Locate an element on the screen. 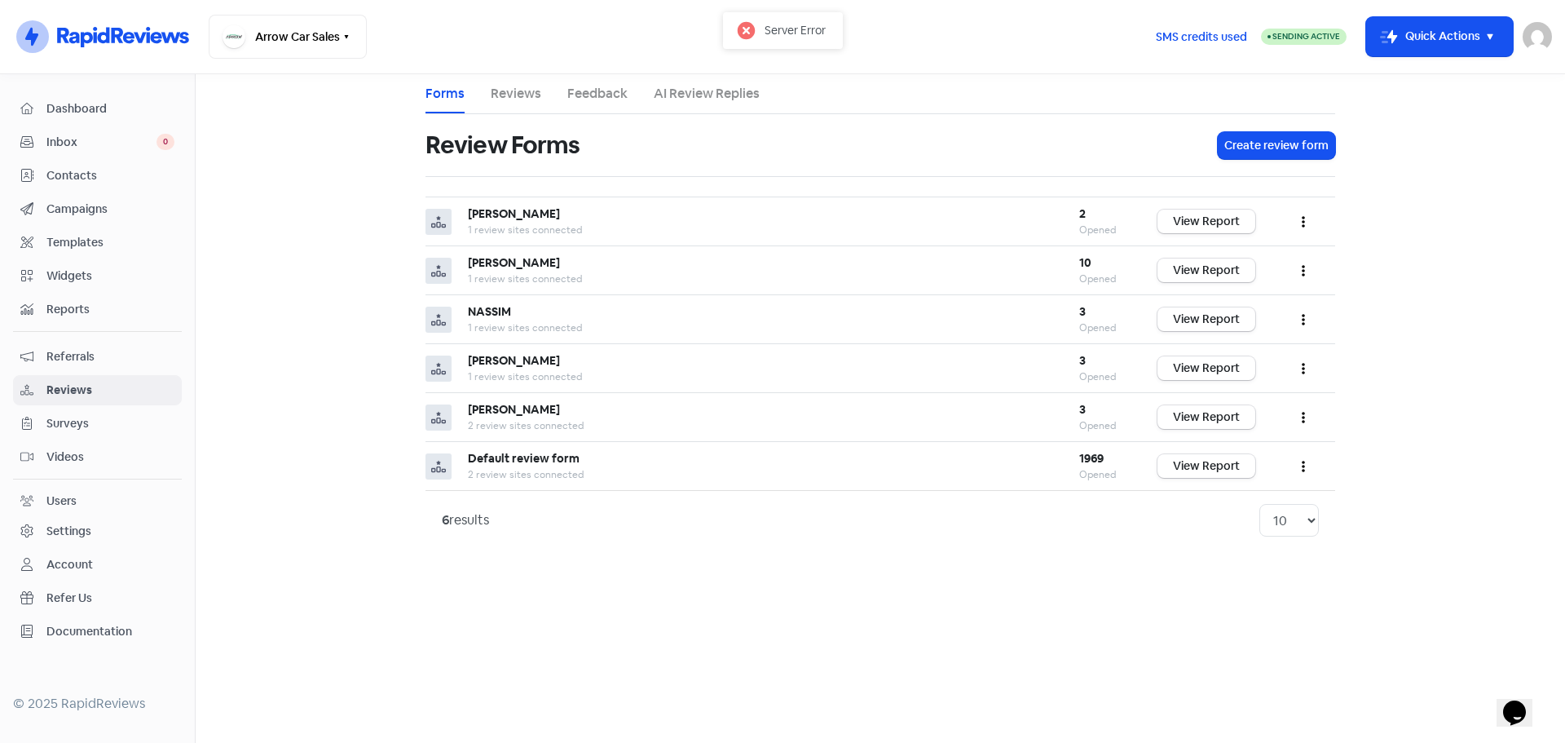 The height and width of the screenshot is (743, 1565). div: Users is located at coordinates (61, 500).